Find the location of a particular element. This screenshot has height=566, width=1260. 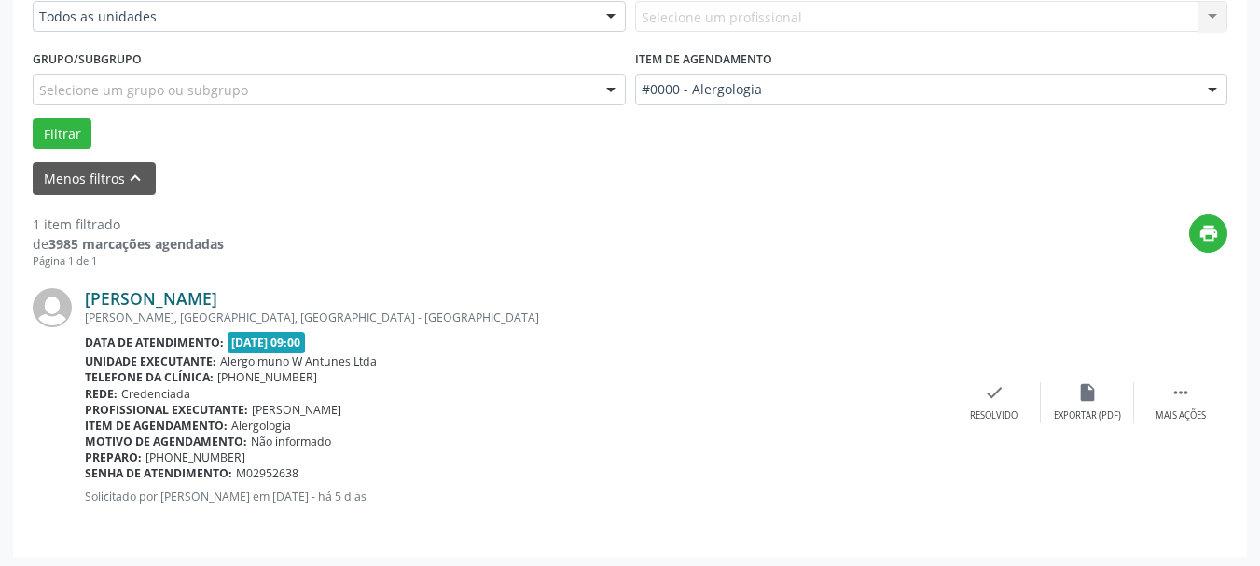

b: Telefone da clínica: is located at coordinates (149, 377).